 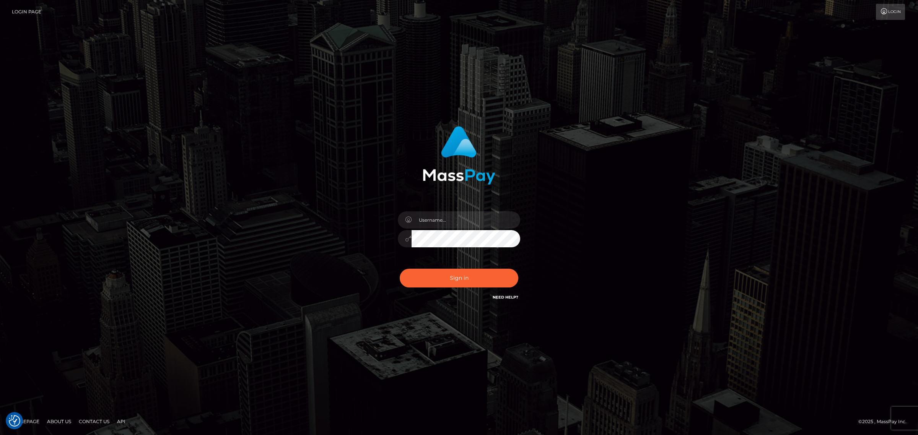 I want to click on button: Consent Preferences, so click(x=15, y=421).